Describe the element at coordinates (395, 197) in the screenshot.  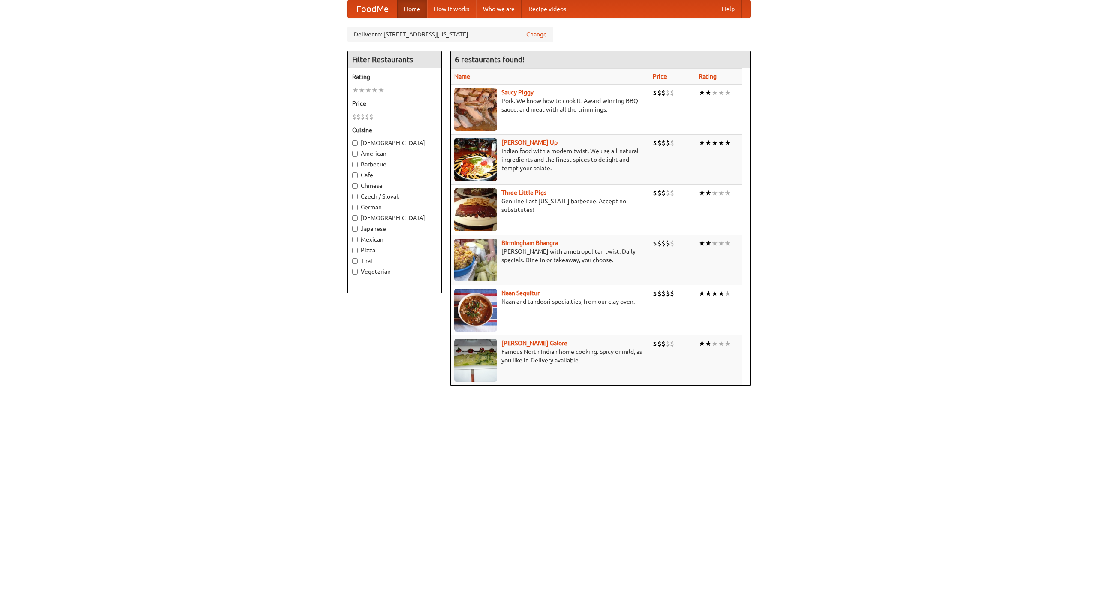
I see `label: Czech / Slovak` at that location.